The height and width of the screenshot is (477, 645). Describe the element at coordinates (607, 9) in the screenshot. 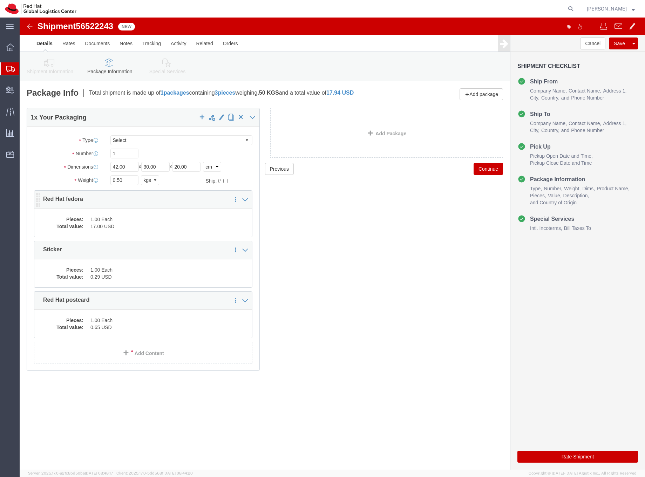

I see `span: Sona Mala` at that location.